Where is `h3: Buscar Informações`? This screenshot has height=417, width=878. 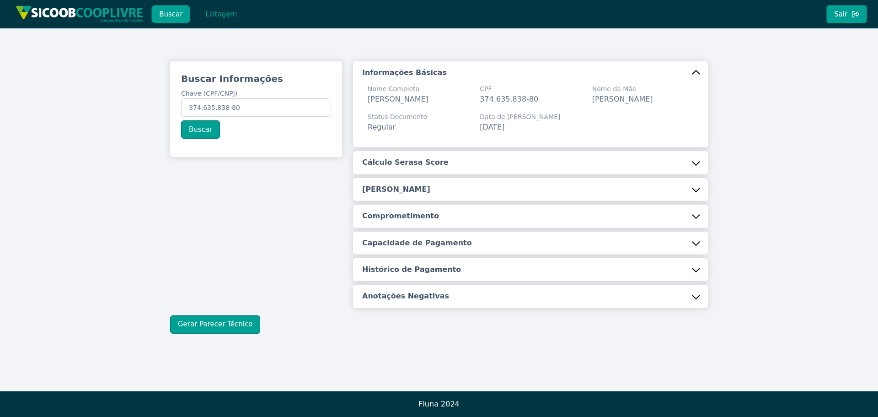
h3: Buscar Informações is located at coordinates (256, 79).